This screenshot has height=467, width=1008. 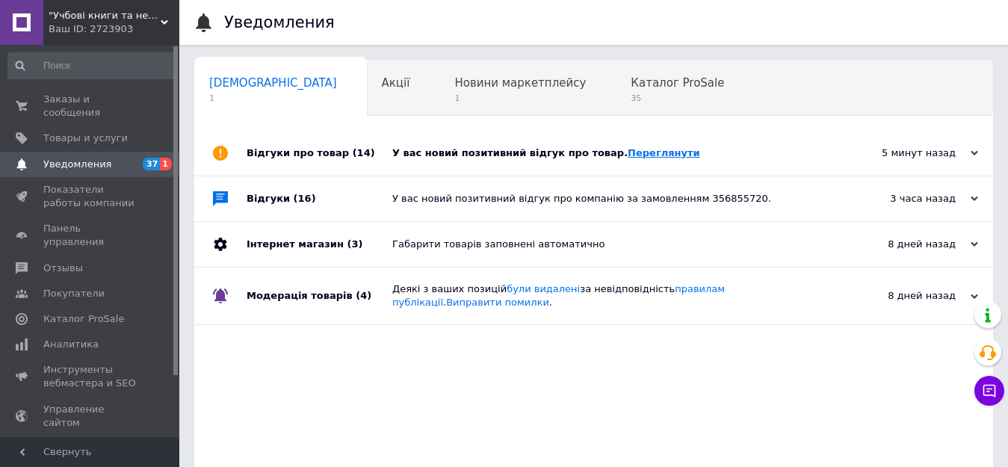 What do you see at coordinates (610, 153) in the screenshot?
I see `div: У вас новий позитивний відгук про товар.` at bounding box center [610, 153].